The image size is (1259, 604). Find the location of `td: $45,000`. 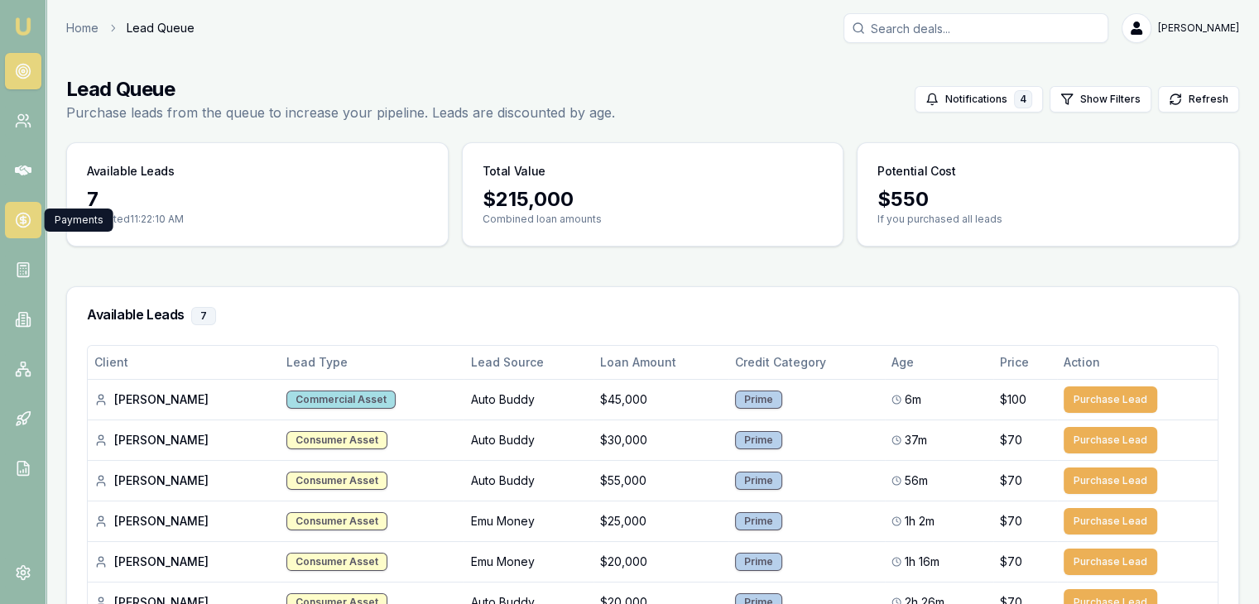

td: $45,000 is located at coordinates (661, 399).